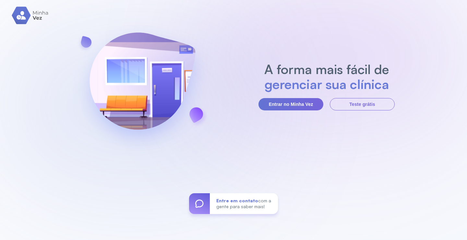  What do you see at coordinates (327, 84) in the screenshot?
I see `h2: gerenciar sua clínica` at bounding box center [327, 84].